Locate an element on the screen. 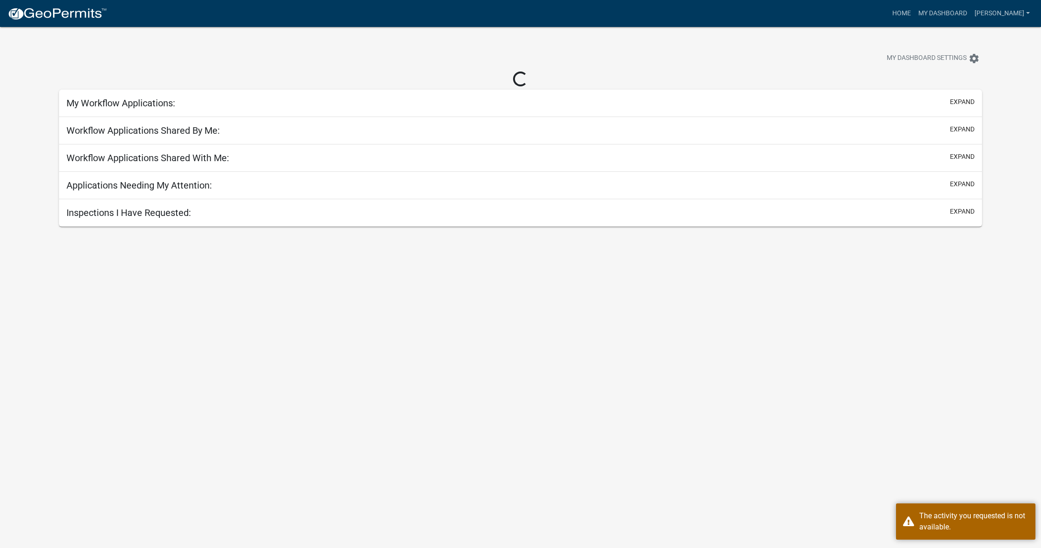 The image size is (1041, 548). a: Home is located at coordinates (901, 13).